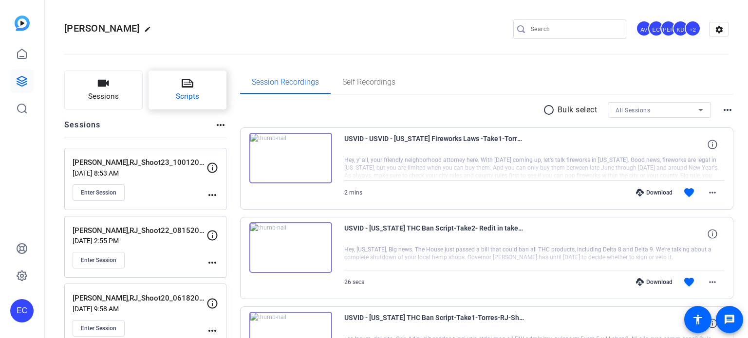 The width and height of the screenshot is (748, 338). I want to click on img: blue-gradient.svg, so click(22, 23).